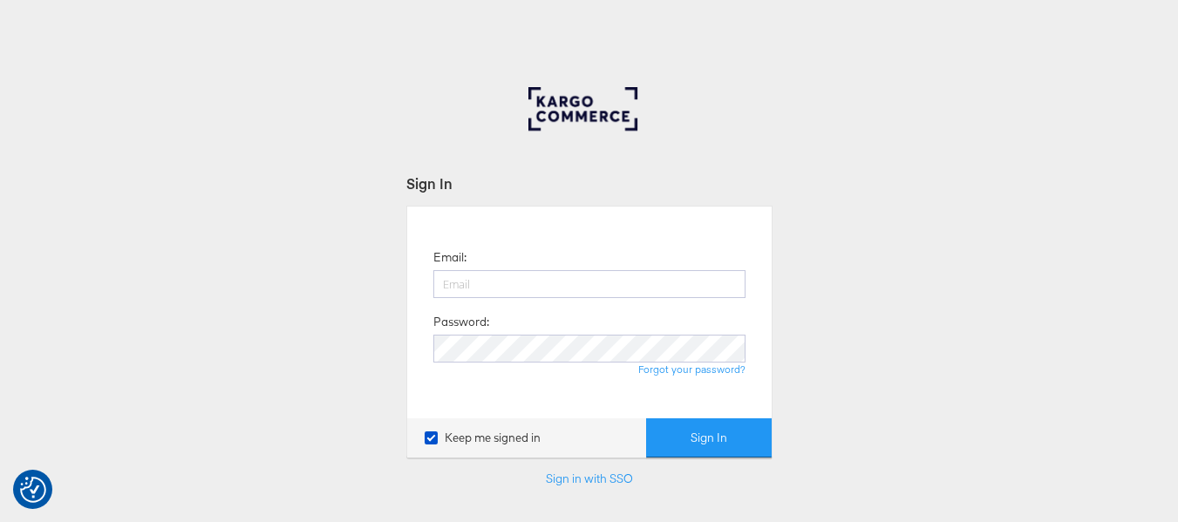 The height and width of the screenshot is (522, 1178). Describe the element at coordinates (691, 369) in the screenshot. I see `a: Forgot your password?` at that location.